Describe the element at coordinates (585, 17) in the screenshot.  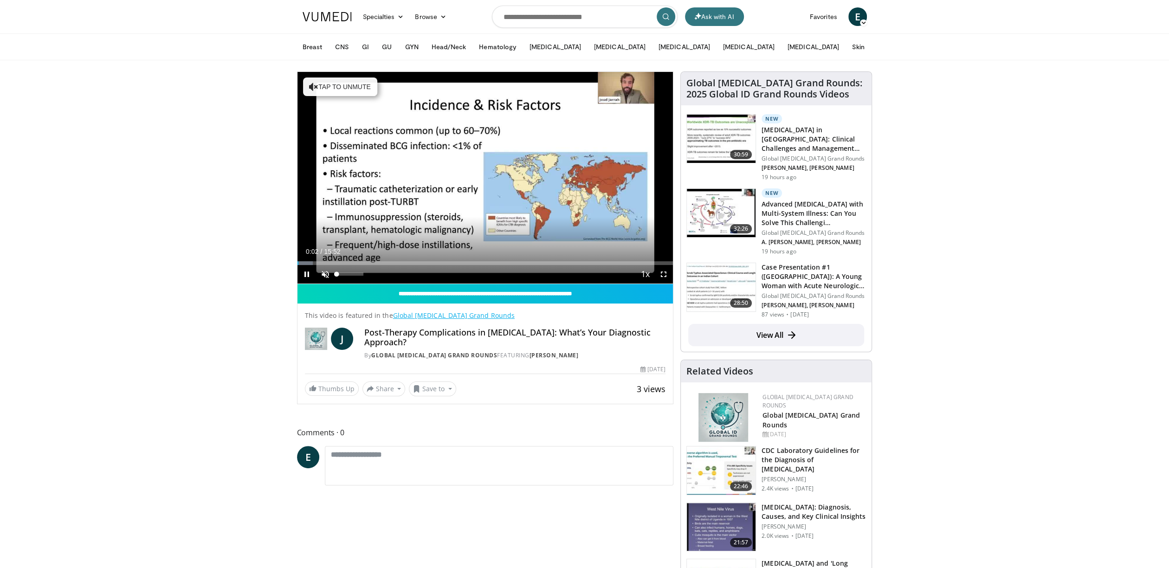
I see `input: Search topics, interventions` at that location.